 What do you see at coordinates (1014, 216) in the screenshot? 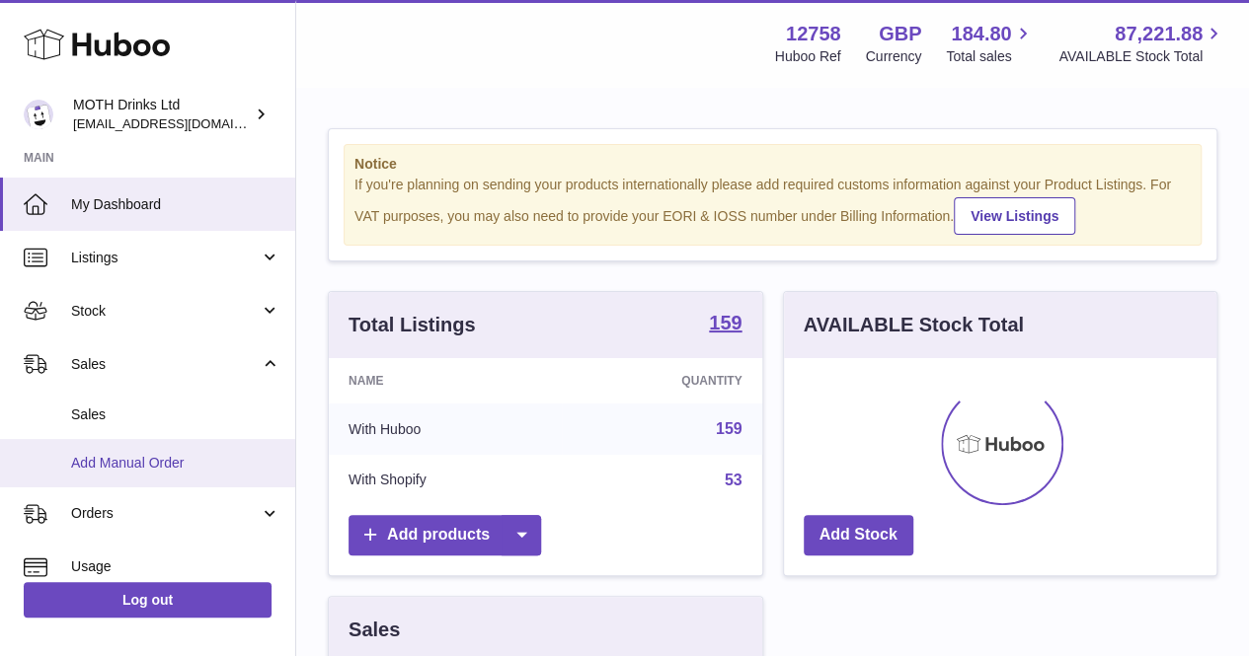
I see `a: View Listings` at bounding box center [1014, 216].